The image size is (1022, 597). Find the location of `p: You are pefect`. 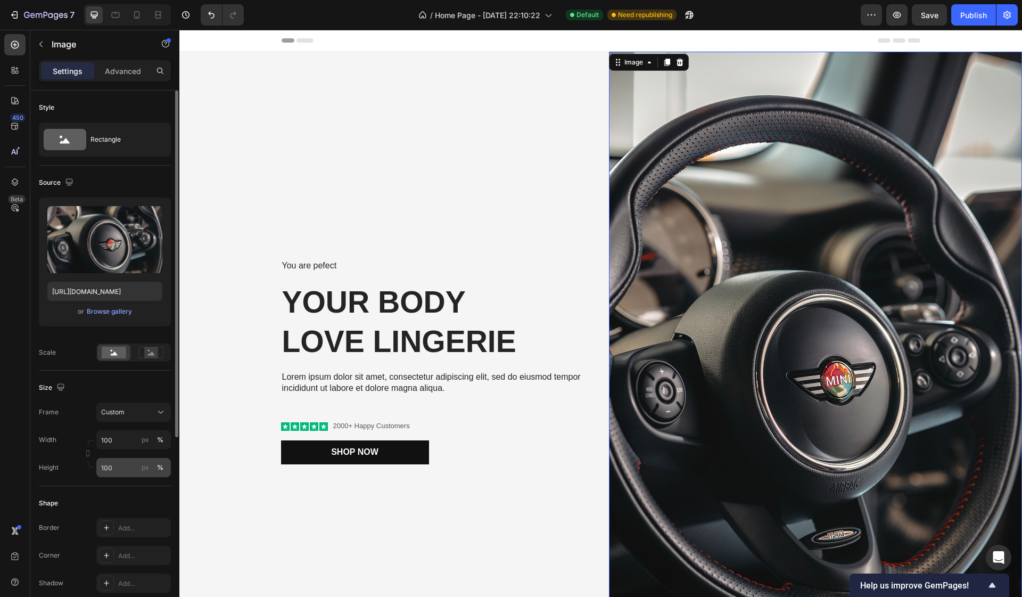

p: You are pefect is located at coordinates (257, 236).